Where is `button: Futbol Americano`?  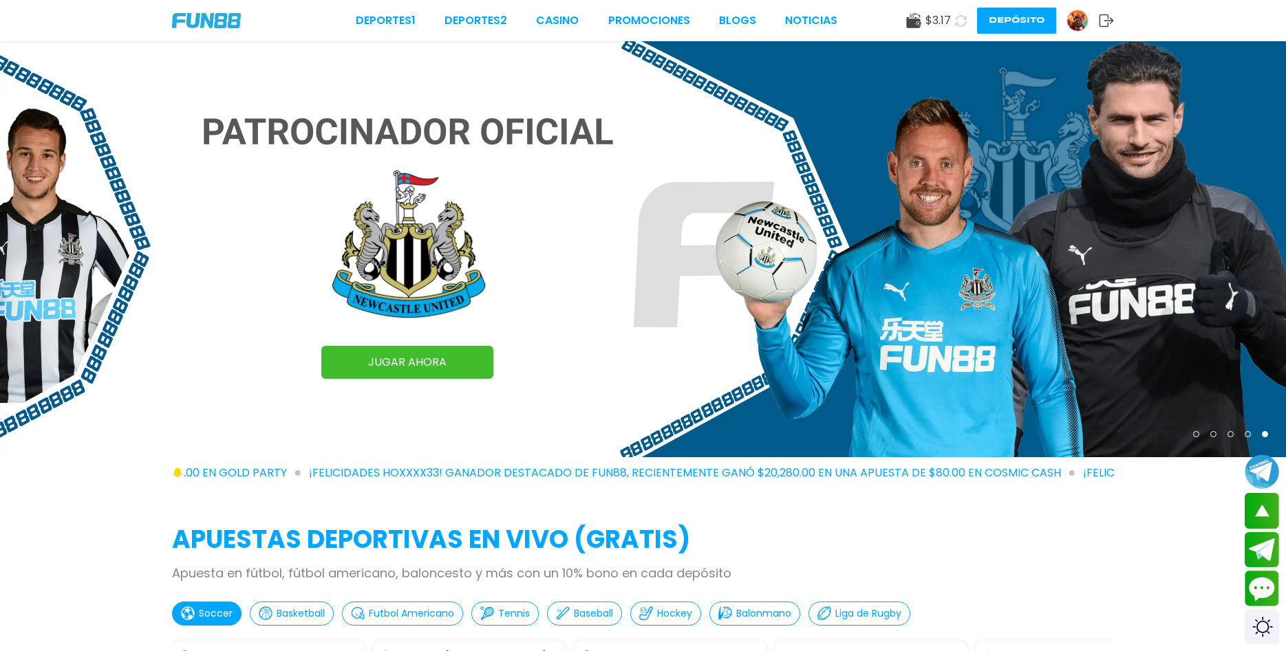
button: Futbol Americano is located at coordinates (402, 614).